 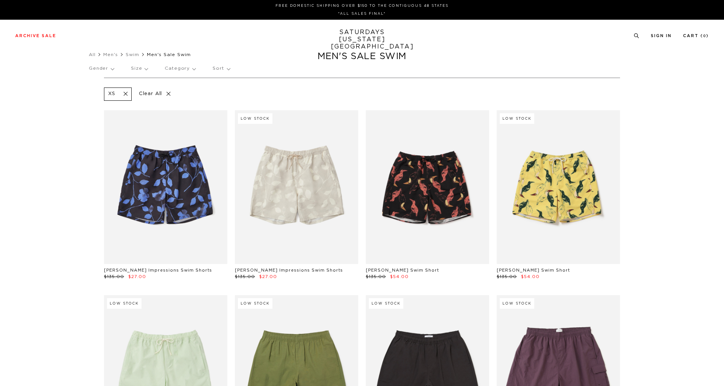 I want to click on a: Cart (0), so click(x=696, y=36).